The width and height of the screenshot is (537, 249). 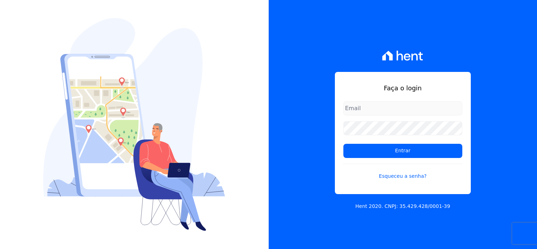 I want to click on input: Email, so click(x=403, y=108).